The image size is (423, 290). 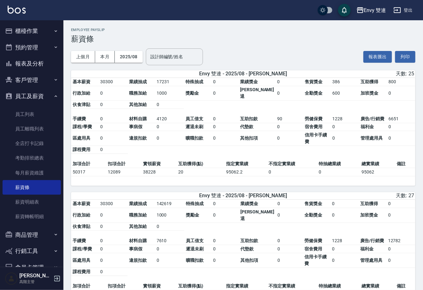 I want to click on span: 課程/學費, so click(x=82, y=249).